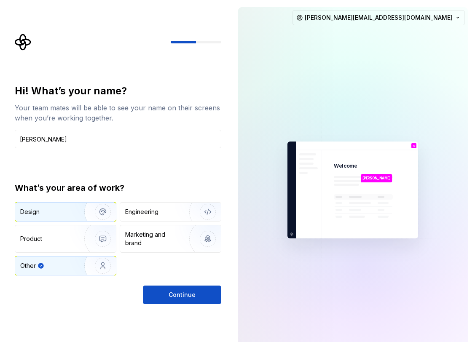  I want to click on input: Han Solo, so click(118, 139).